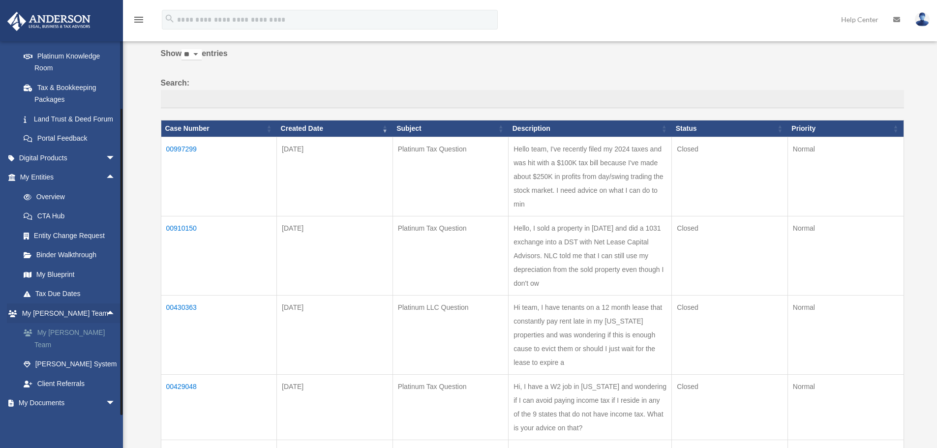  Describe the element at coordinates (68, 177) in the screenshot. I see `a: My Entitiesarrow_drop_up` at that location.